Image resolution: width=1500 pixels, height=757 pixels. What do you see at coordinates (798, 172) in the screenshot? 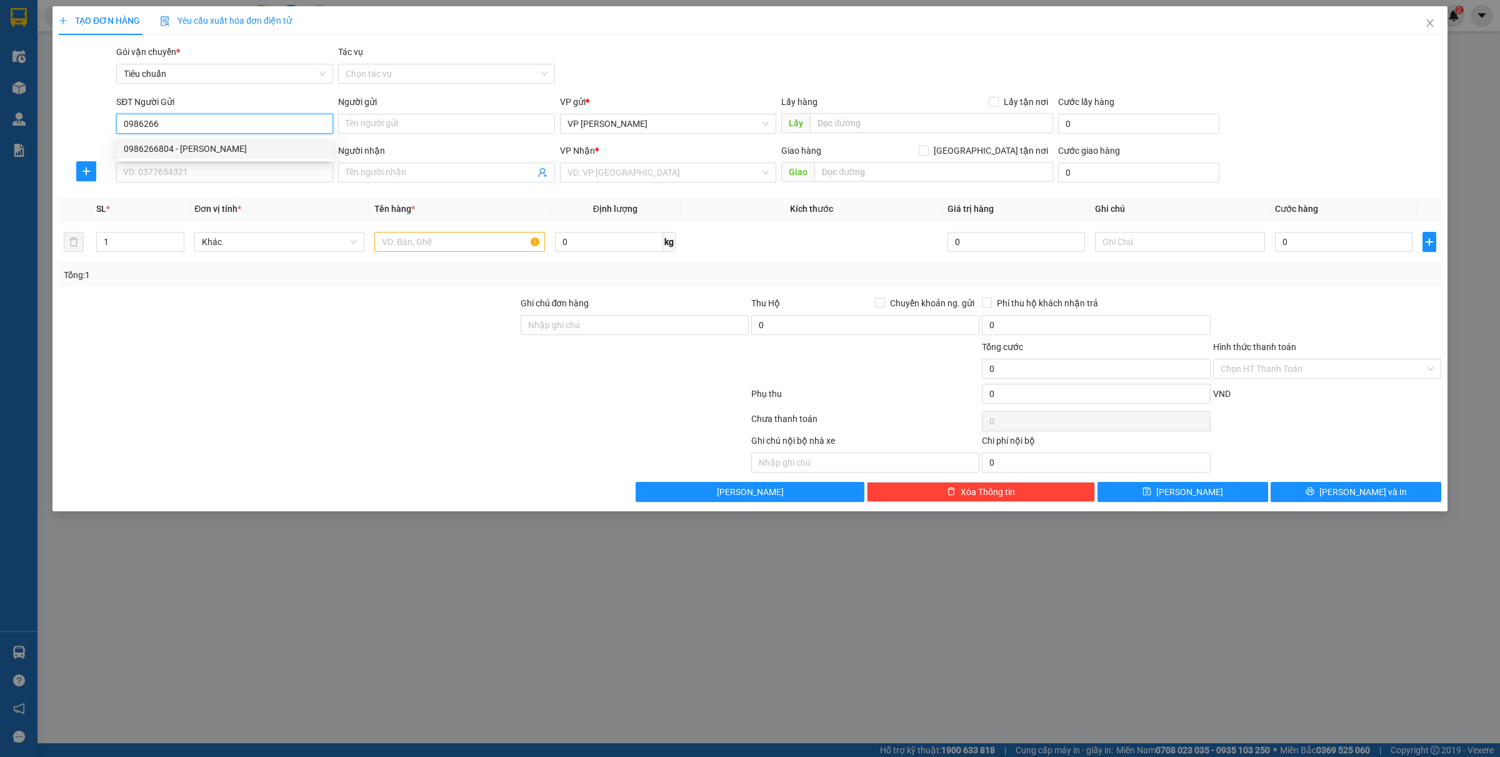
I see `span: Giao` at bounding box center [798, 172].